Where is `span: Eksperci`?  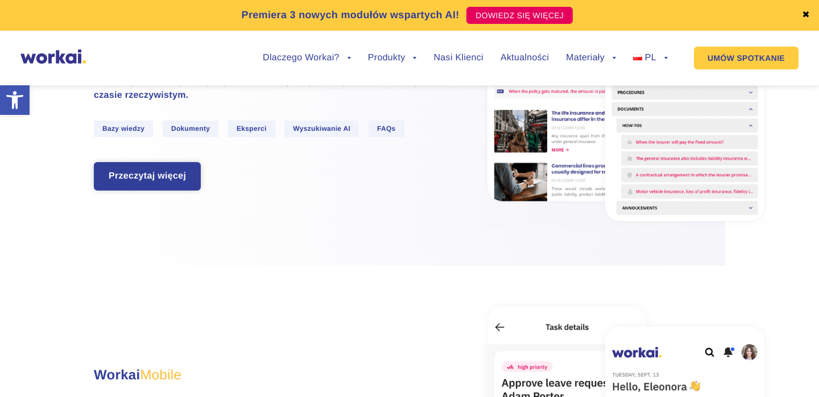 span: Eksperci is located at coordinates (252, 129).